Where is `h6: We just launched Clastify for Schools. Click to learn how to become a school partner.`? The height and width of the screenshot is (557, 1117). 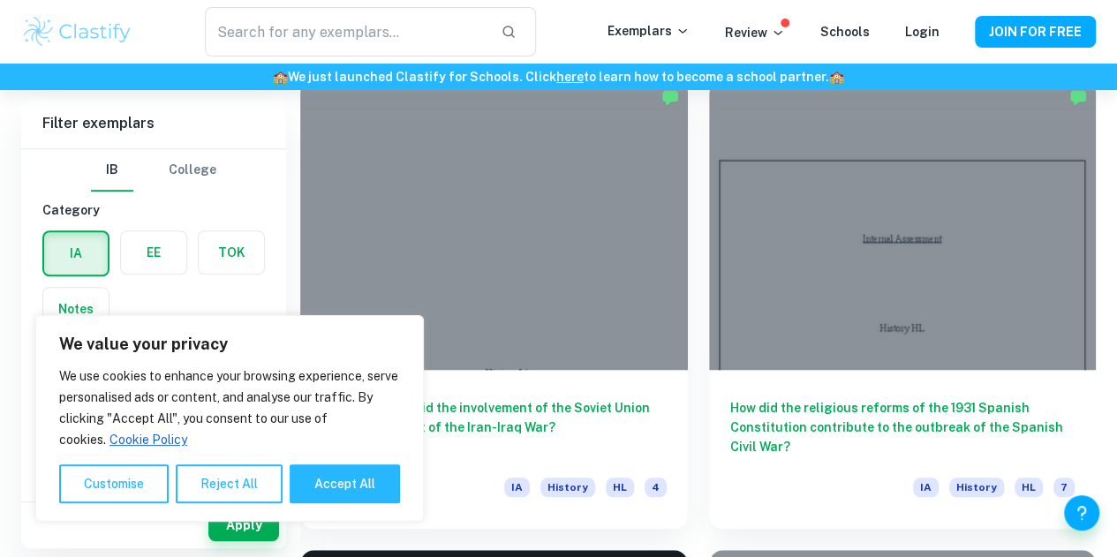
h6: We just launched Clastify for Schools. Click to learn how to become a school partner. is located at coordinates (558, 77).